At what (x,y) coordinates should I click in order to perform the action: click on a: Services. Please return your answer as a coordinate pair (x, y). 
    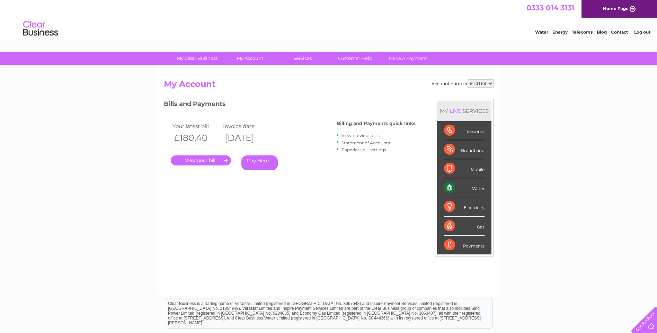
    Looking at the image, I should click on (302, 58).